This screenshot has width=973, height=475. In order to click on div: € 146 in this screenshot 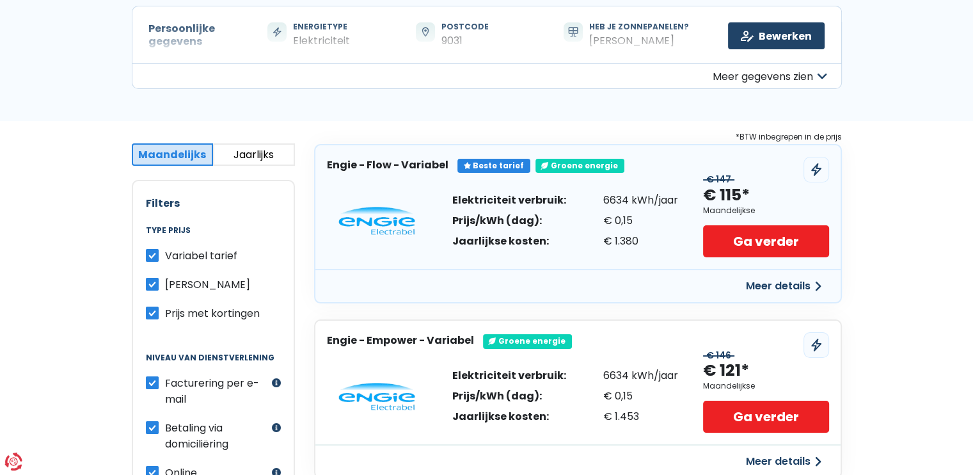, I will do `click(719, 355)`.